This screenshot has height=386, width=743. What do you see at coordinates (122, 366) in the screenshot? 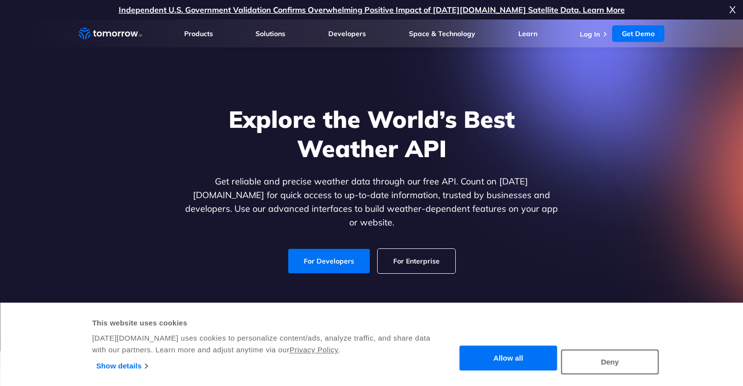
I see `a: Show details` at bounding box center [122, 366].